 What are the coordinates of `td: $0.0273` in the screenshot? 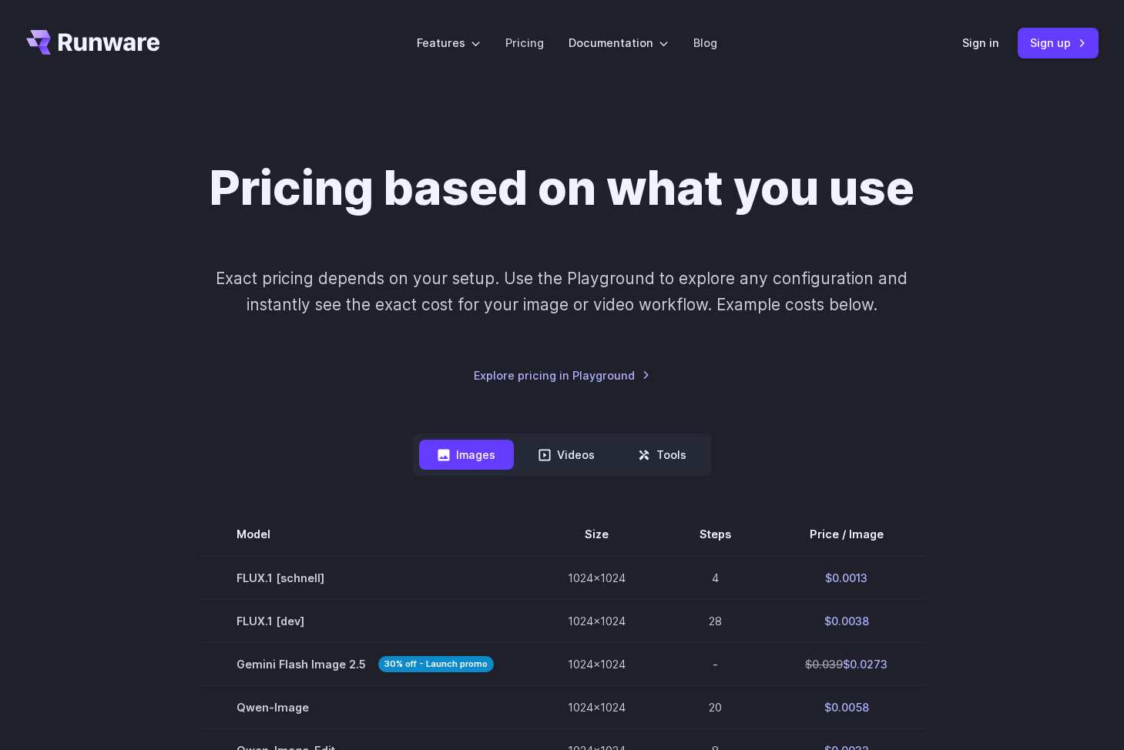 It's located at (846, 665).